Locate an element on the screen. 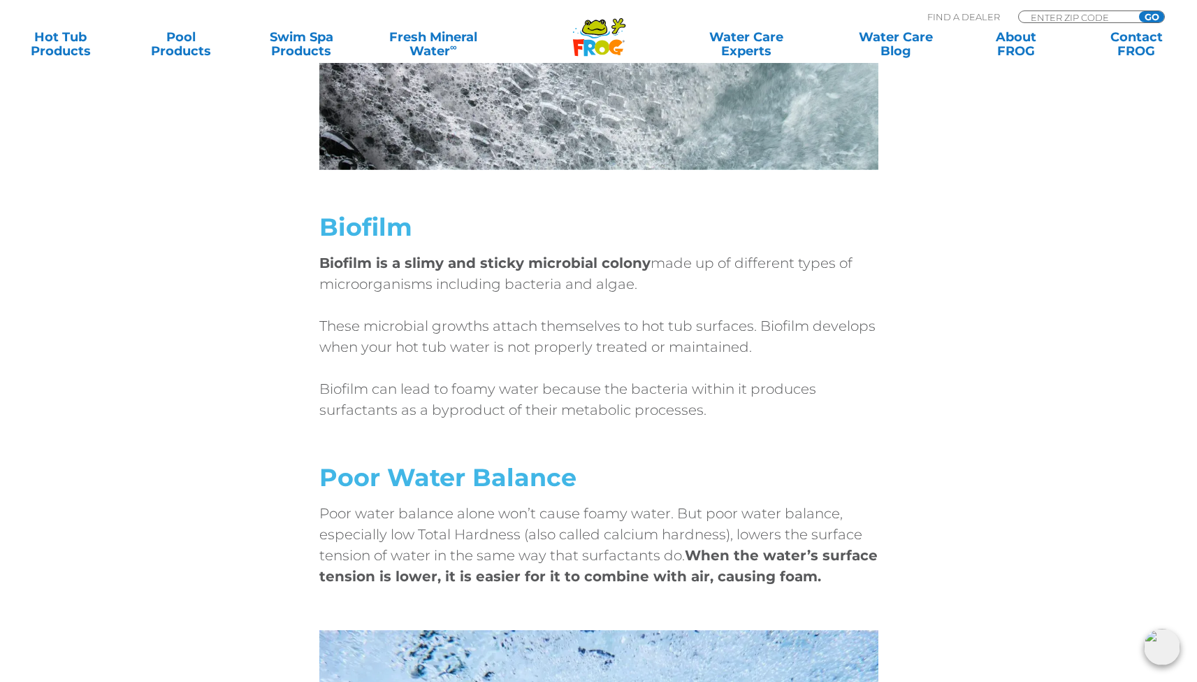 This screenshot has height=682, width=1197. p: Biofilm can lead to foamy water because the bacteria within it produces surfactants as a byproduc... is located at coordinates (599, 399).